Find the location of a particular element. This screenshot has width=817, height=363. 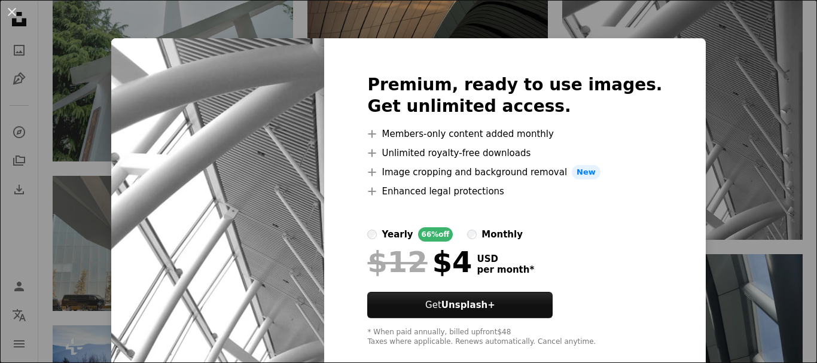

input: monthly is located at coordinates (472, 234).